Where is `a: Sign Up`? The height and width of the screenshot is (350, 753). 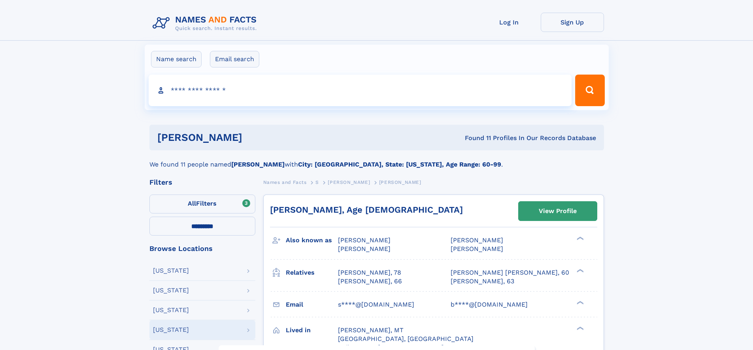
a: Sign Up is located at coordinates (572, 22).